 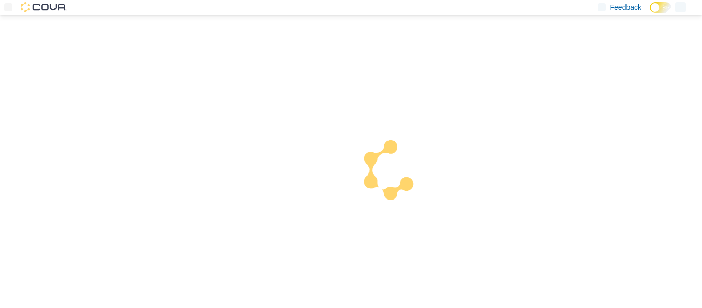 What do you see at coordinates (650, 13) in the screenshot?
I see `span: Dark Mode` at bounding box center [650, 13].